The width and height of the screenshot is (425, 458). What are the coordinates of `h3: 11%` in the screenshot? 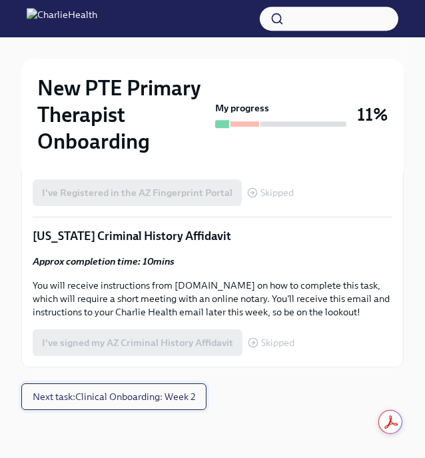 It's located at (373, 115).